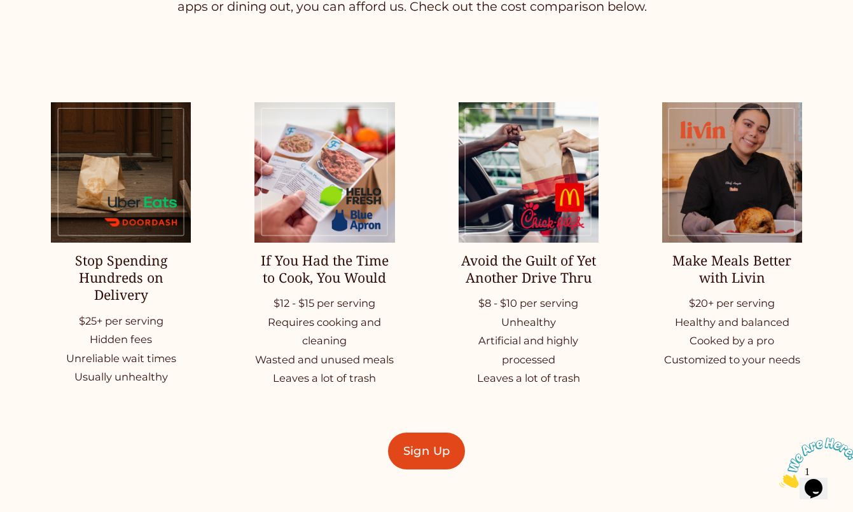 This screenshot has width=853, height=512. What do you see at coordinates (121, 350) in the screenshot?
I see `p: $25+ per serving Hidden fees Unreliable wait times Usually unhealthy` at bounding box center [121, 350].